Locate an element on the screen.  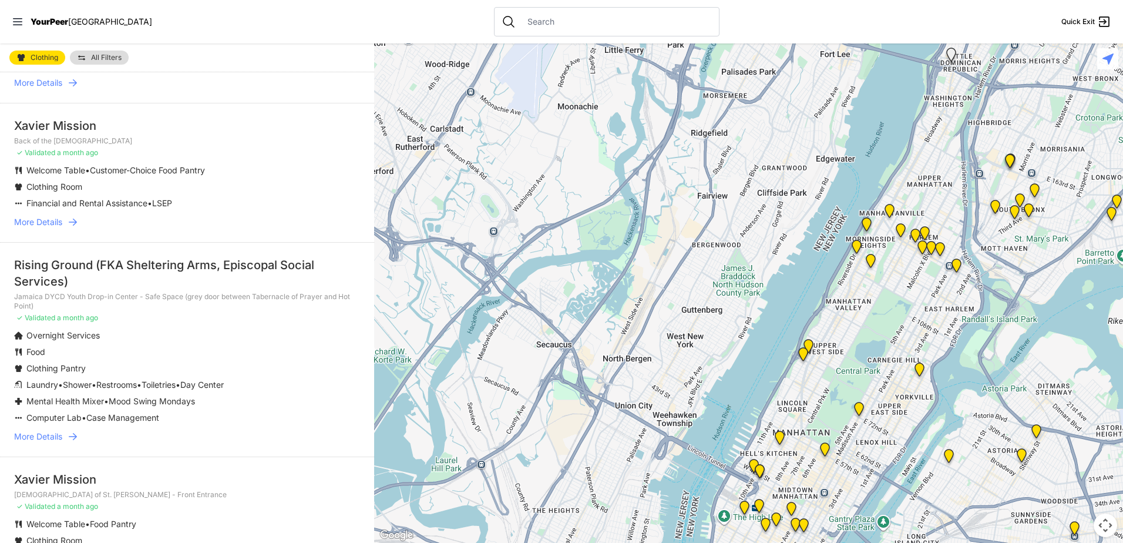
div: Uptown/Harlem DYCD Youth Drop-in Center is located at coordinates (915, 238).